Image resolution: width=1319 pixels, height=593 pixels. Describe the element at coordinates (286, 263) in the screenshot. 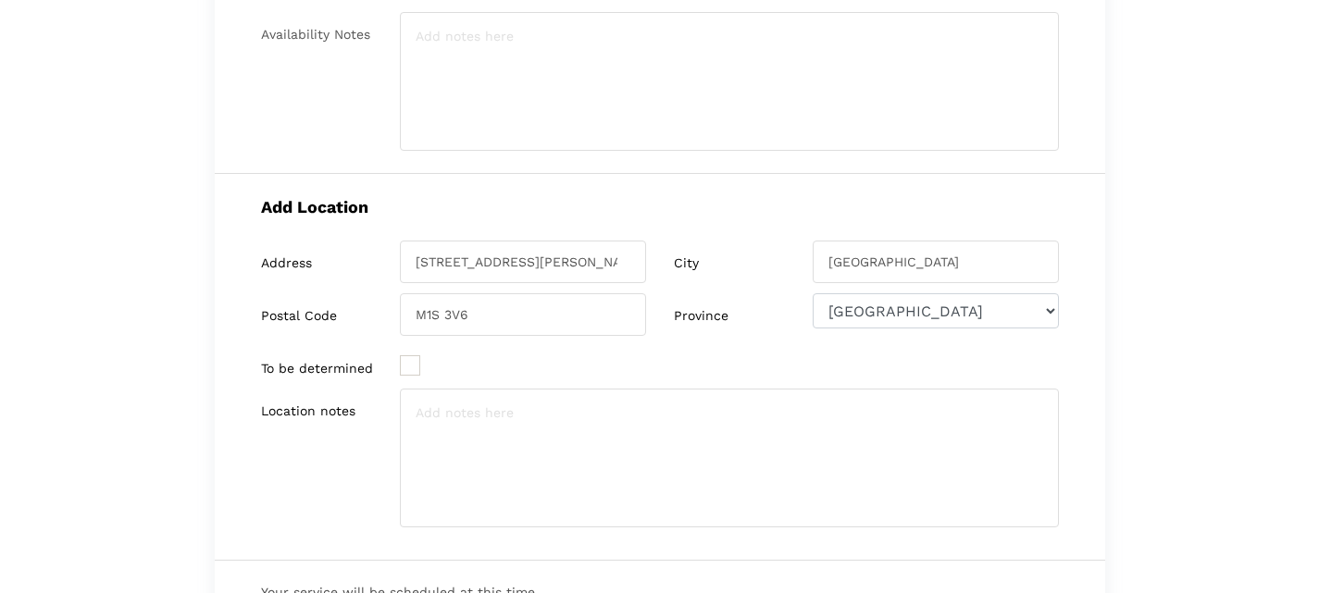

I see `label: Address` at that location.